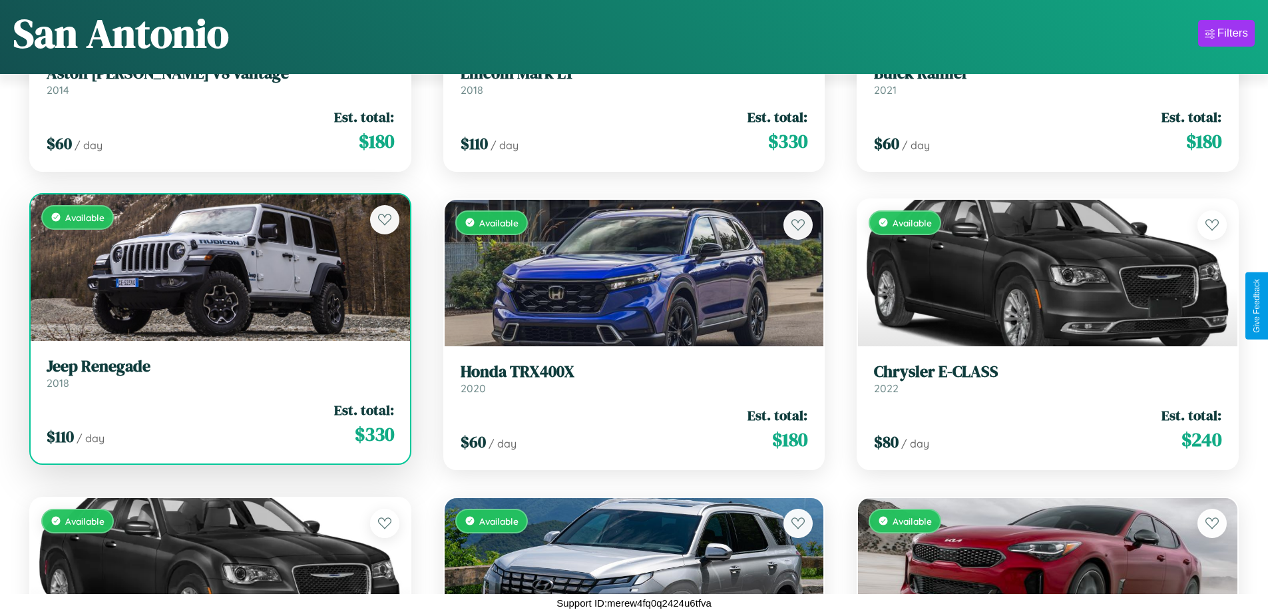 This screenshot has height=612, width=1268. Describe the element at coordinates (473, 388) in the screenshot. I see `span: 2020` at that location.